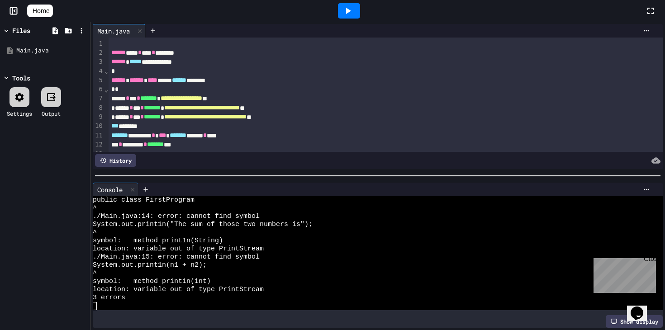  What do you see at coordinates (98, 136) in the screenshot?
I see `div: 11` at bounding box center [98, 136].